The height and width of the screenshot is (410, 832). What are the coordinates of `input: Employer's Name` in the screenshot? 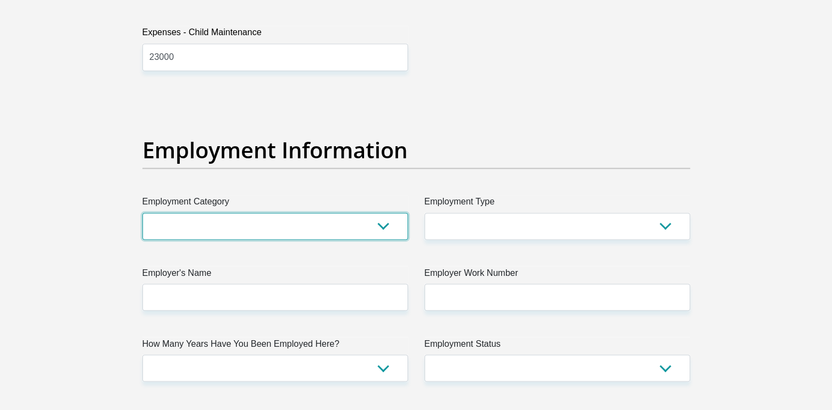 It's located at (275, 297).